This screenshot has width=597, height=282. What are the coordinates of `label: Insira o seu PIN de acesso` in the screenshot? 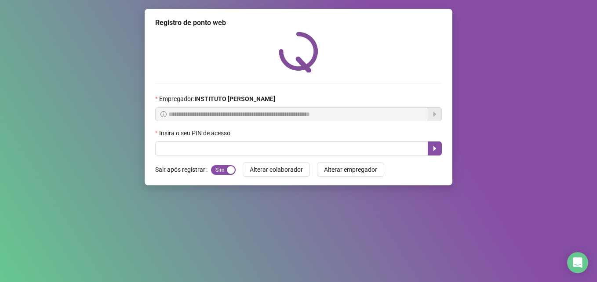 It's located at (196, 133).